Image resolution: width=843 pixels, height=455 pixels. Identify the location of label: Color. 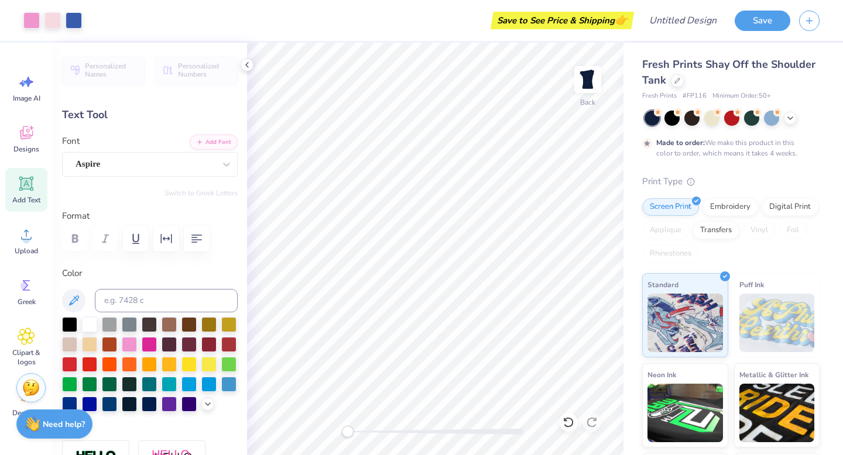
(150, 273).